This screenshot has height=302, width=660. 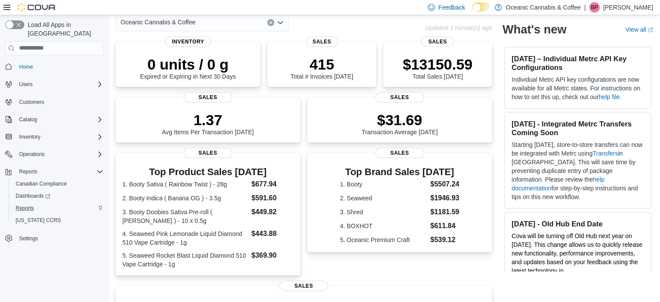 I want to click on span: Oceanic Cannabis & Coffee, so click(x=158, y=22).